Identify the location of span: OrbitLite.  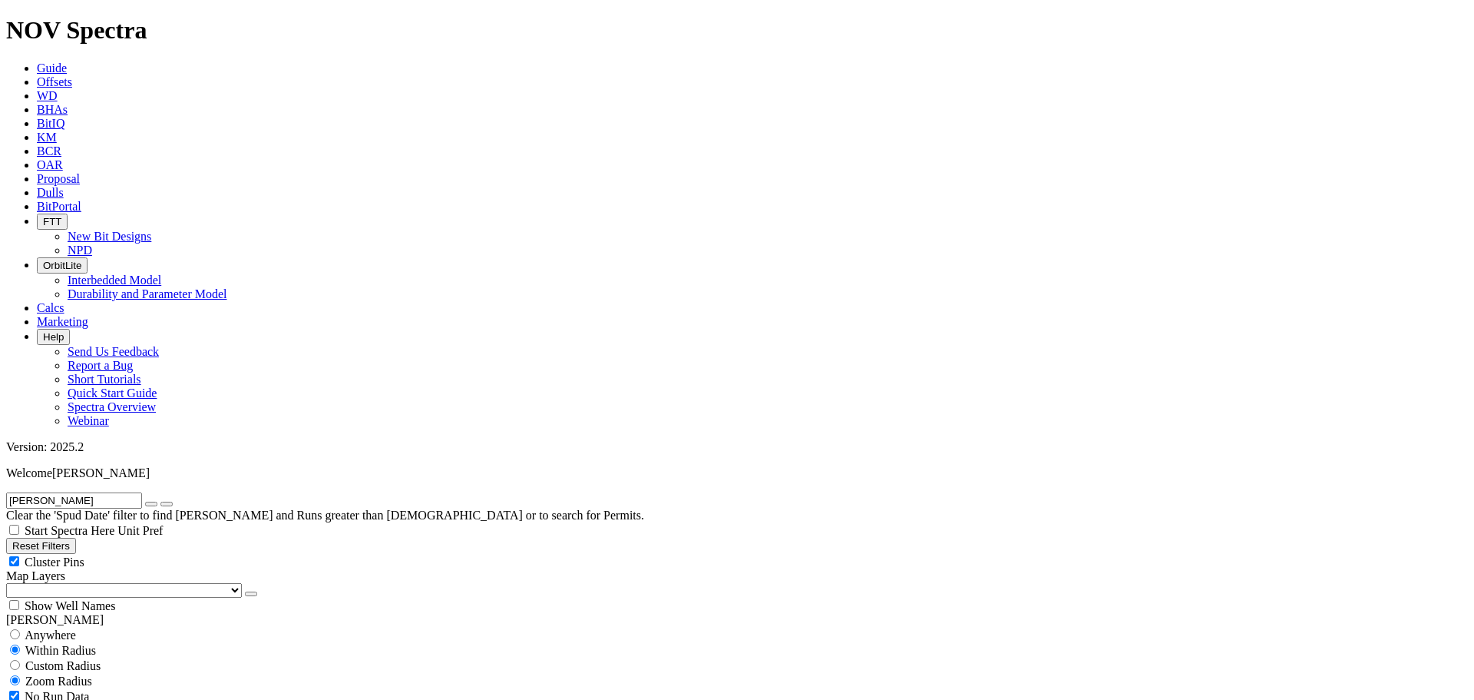
(62, 265).